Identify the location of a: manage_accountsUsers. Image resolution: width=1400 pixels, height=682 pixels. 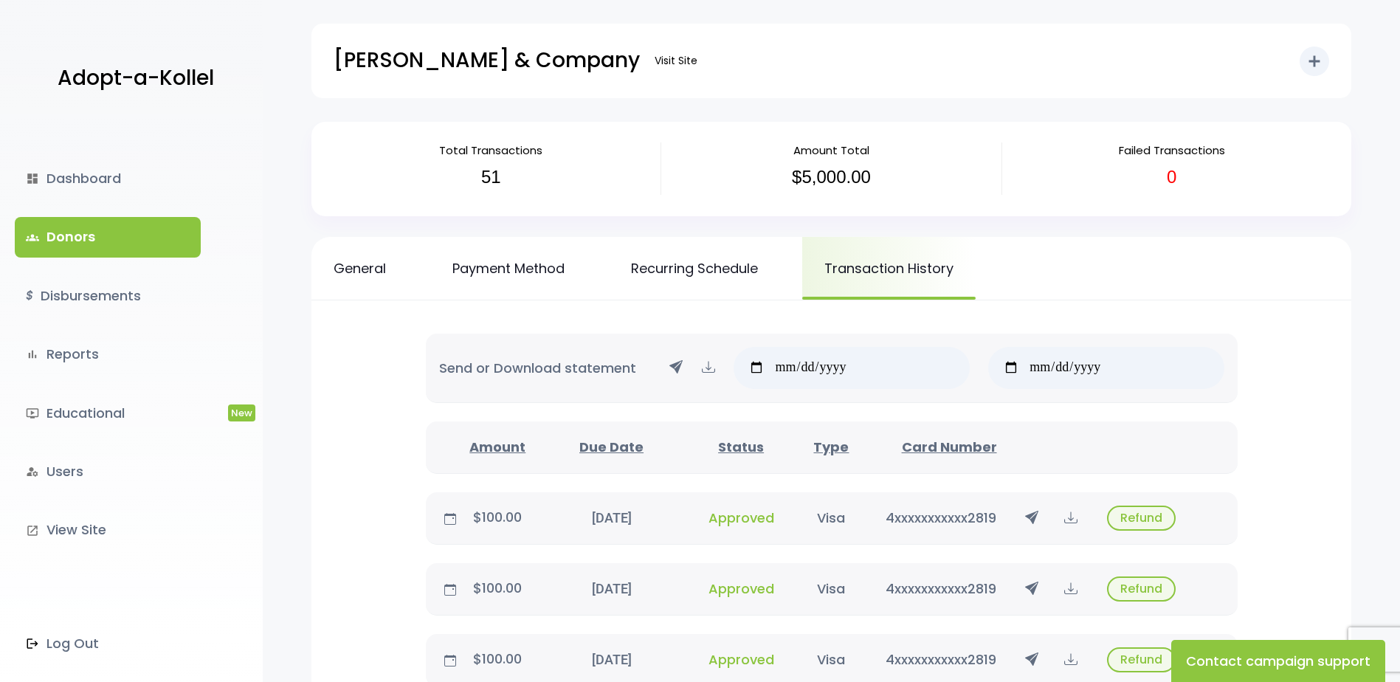
(108, 472).